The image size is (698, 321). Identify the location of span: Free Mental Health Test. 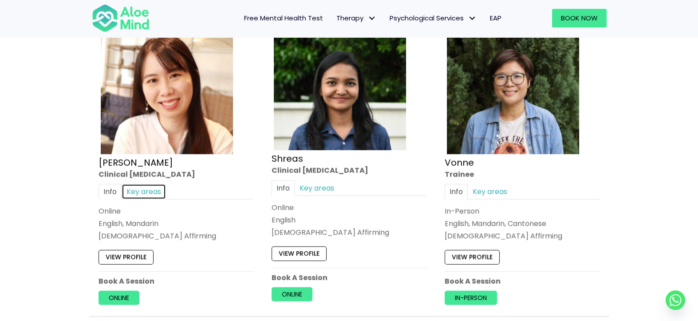
(283, 18).